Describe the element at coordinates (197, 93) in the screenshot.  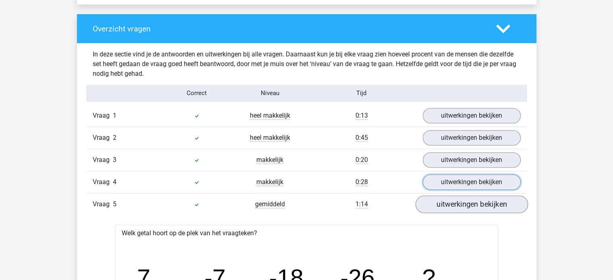
I see `div: Correct` at that location.